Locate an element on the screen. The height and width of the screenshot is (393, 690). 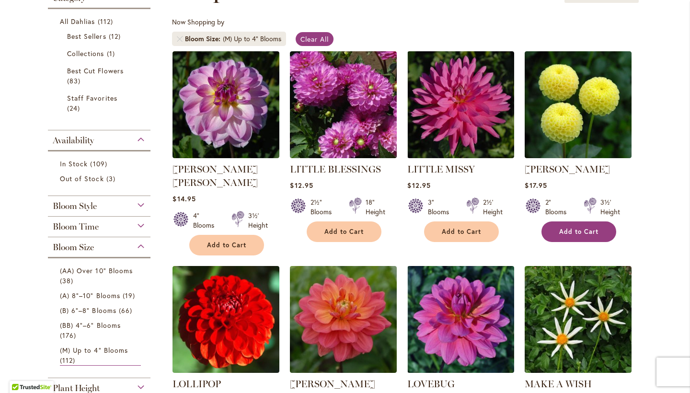
a: (M) Up to 4" Blooms 112 is located at coordinates (100, 355).